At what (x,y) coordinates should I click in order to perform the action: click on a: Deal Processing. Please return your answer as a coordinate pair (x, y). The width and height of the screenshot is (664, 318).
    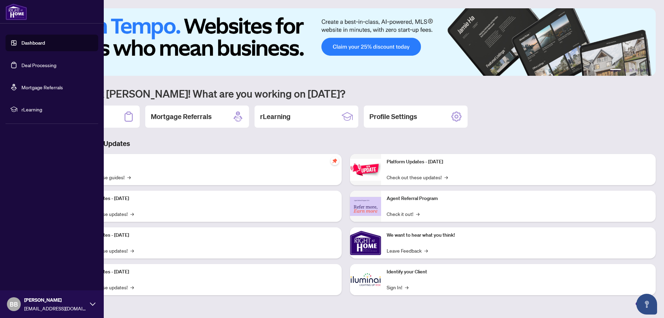
    Looking at the image, I should click on (39, 65).